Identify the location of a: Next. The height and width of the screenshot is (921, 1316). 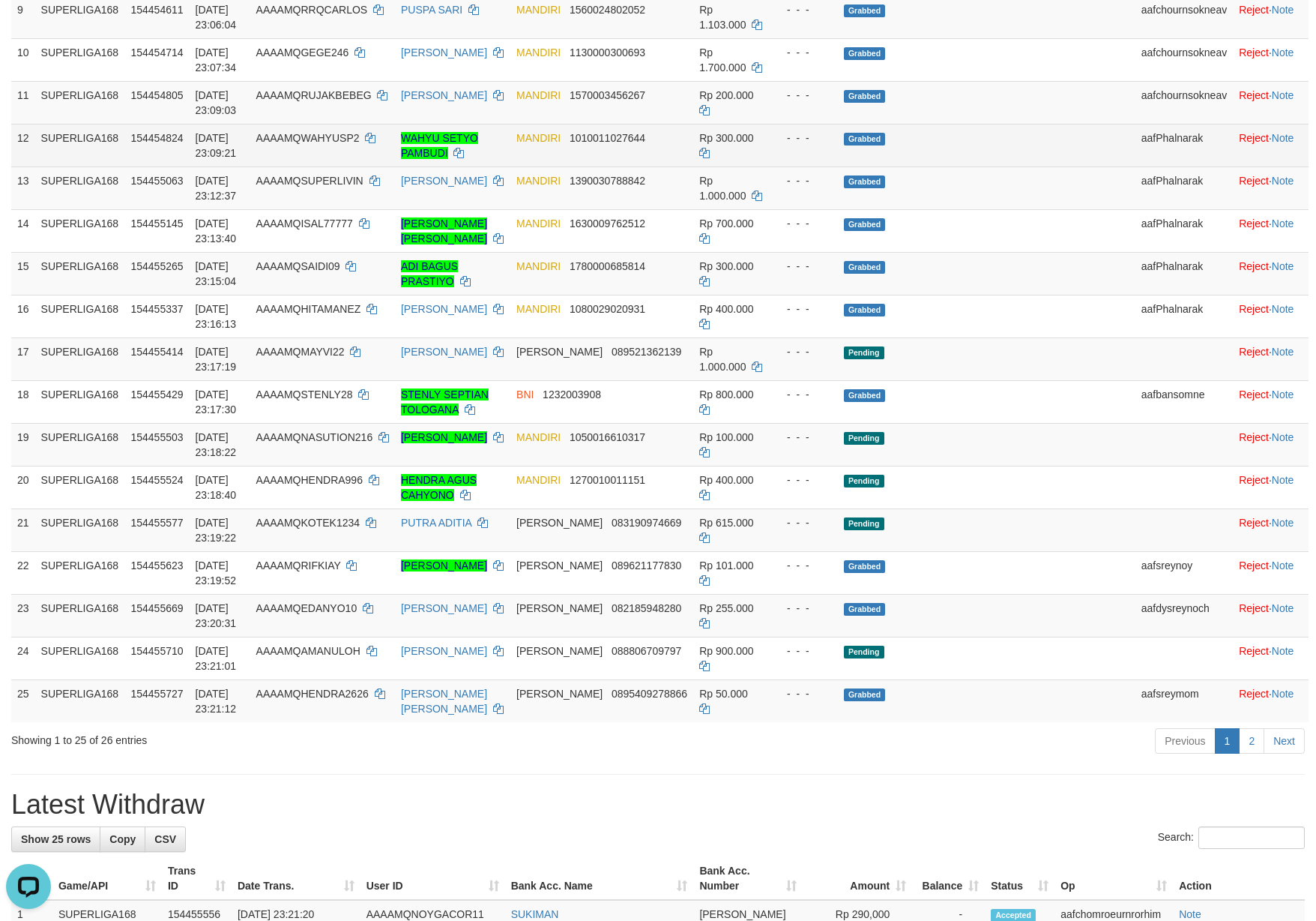
(1284, 741).